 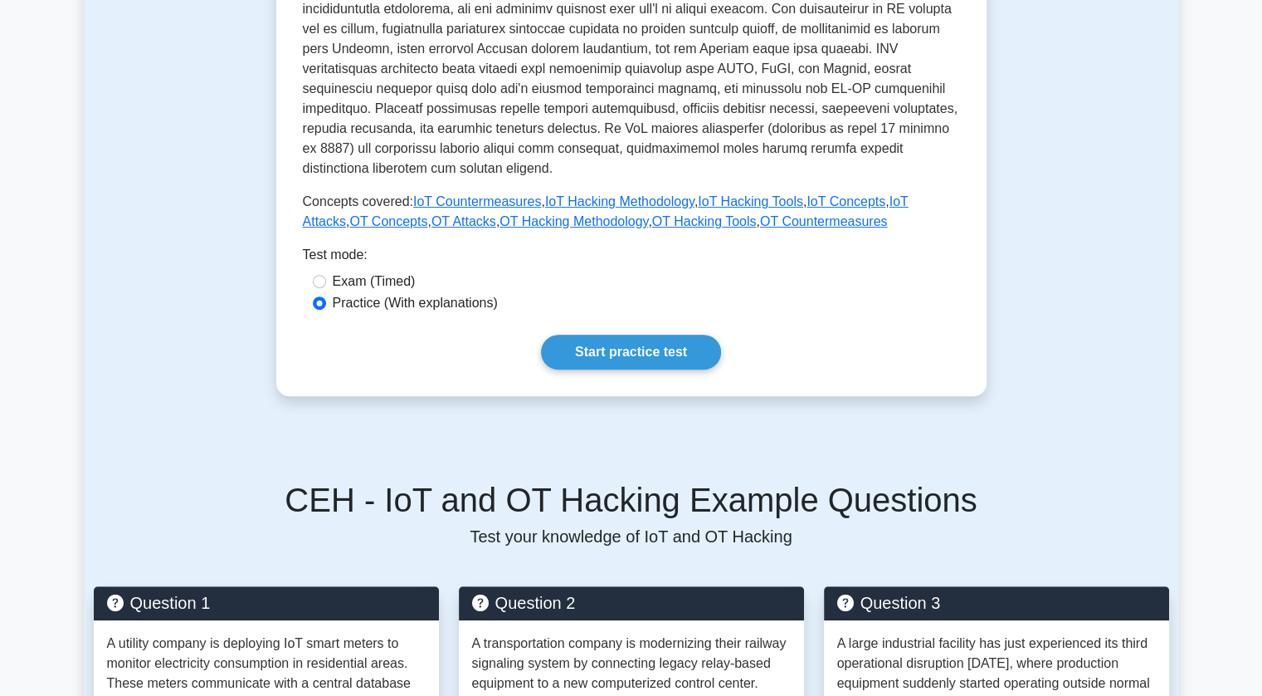 What do you see at coordinates (631, 352) in the screenshot?
I see `a: Start practice test` at bounding box center [631, 352].